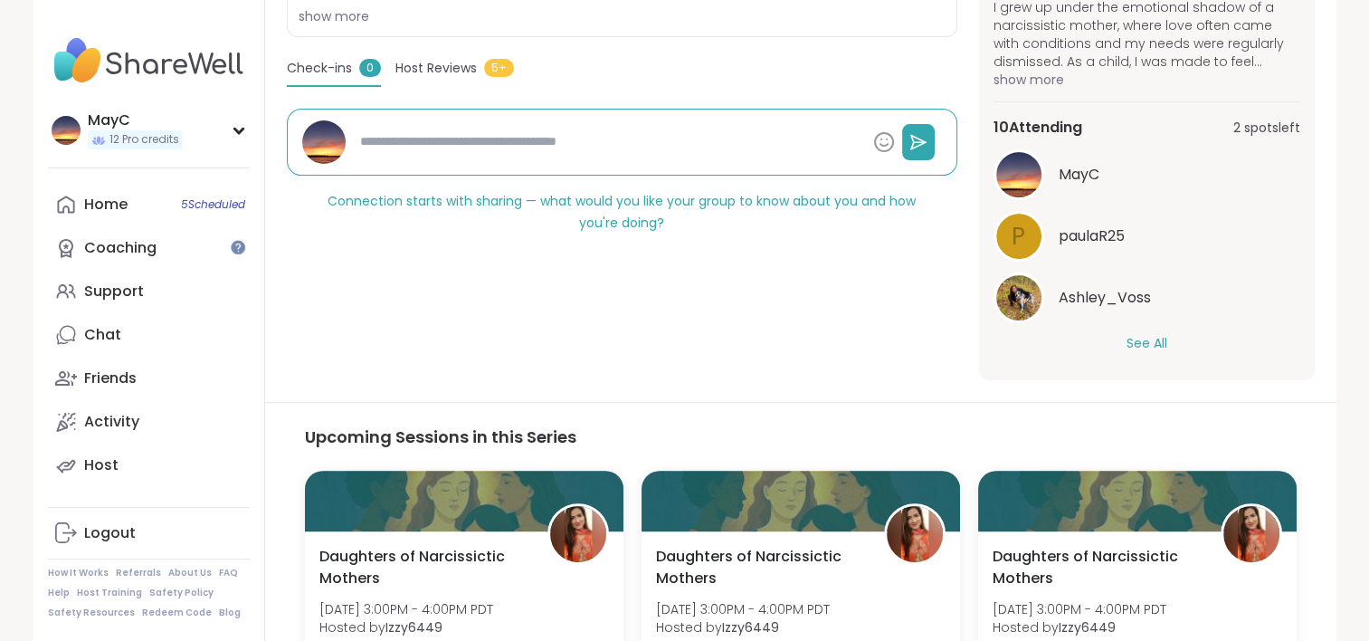 This screenshot has width=1369, height=641. I want to click on span: p, so click(1018, 236).